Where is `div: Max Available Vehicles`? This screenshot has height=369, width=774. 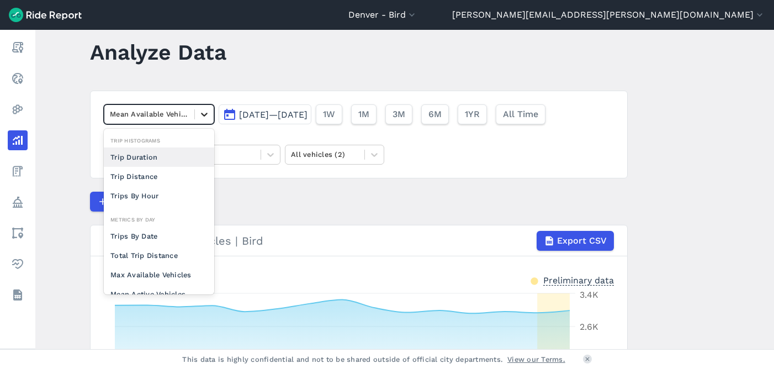 div: Max Available Vehicles is located at coordinates (159, 274).